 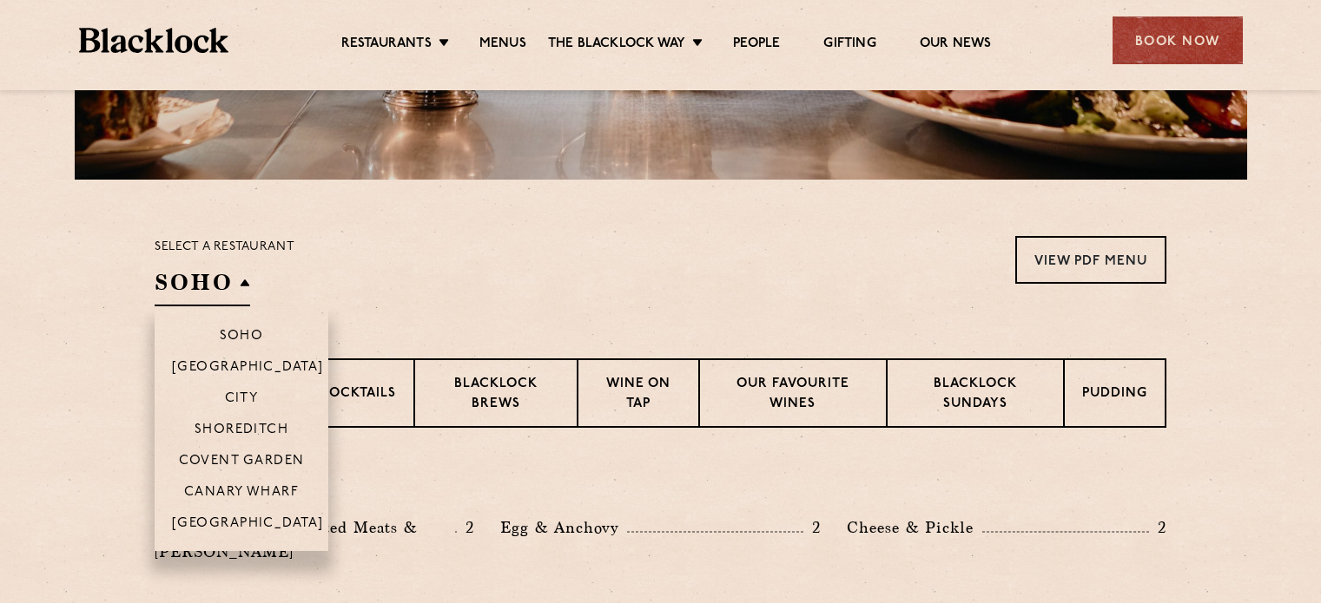 What do you see at coordinates (241, 432) in the screenshot?
I see `p: Shoreditch` at bounding box center [241, 432].